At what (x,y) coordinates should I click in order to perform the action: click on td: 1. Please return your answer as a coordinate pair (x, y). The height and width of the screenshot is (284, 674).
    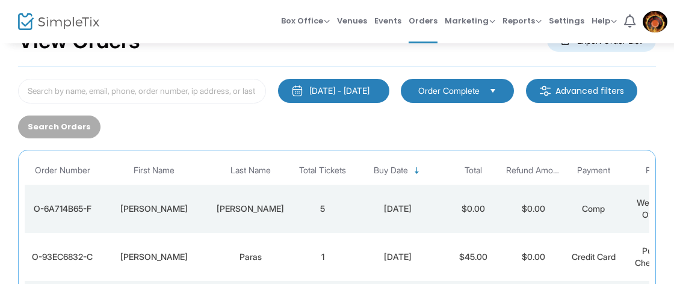
    Looking at the image, I should click on (323, 257).